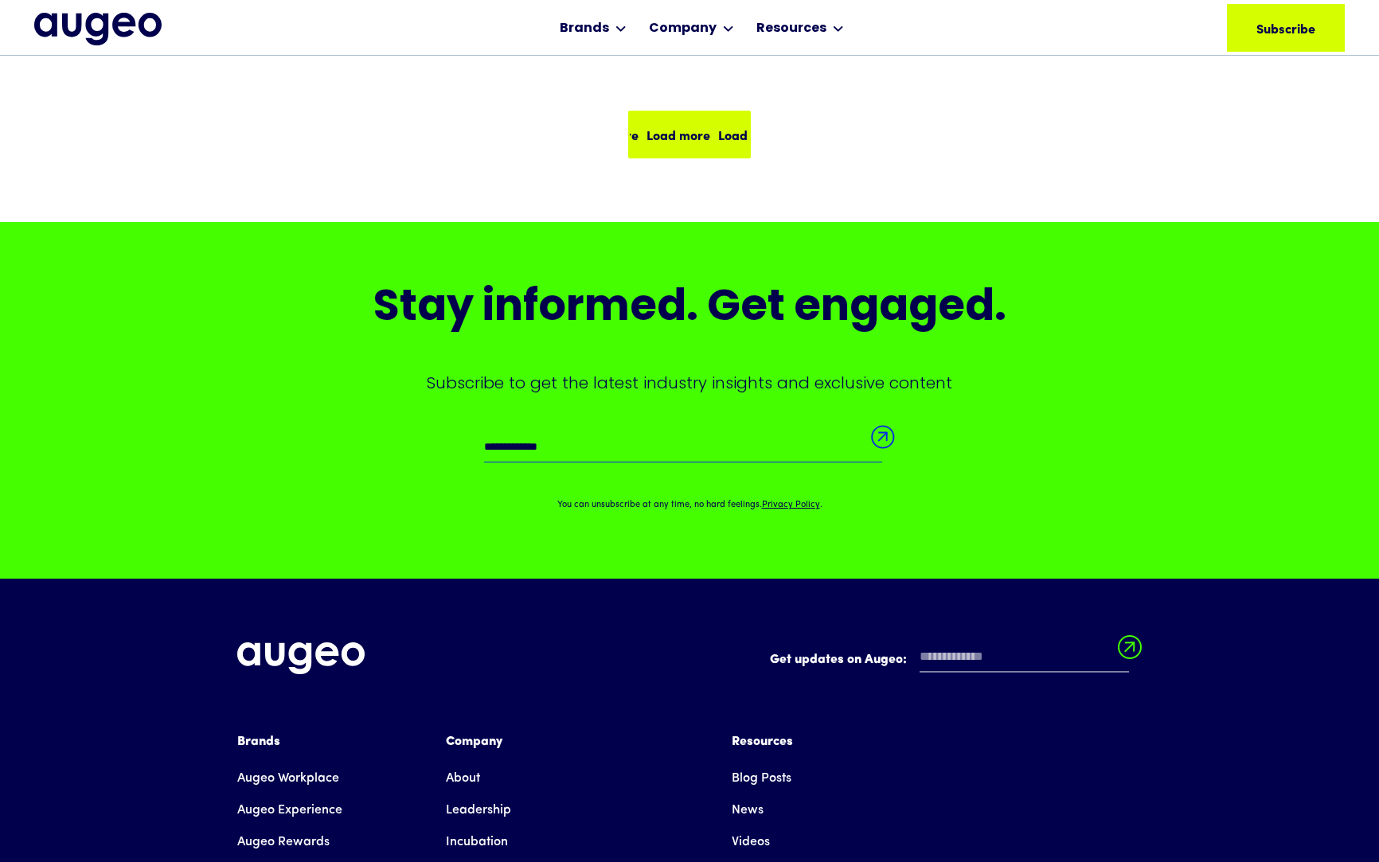  I want to click on a: Incubation, so click(477, 842).